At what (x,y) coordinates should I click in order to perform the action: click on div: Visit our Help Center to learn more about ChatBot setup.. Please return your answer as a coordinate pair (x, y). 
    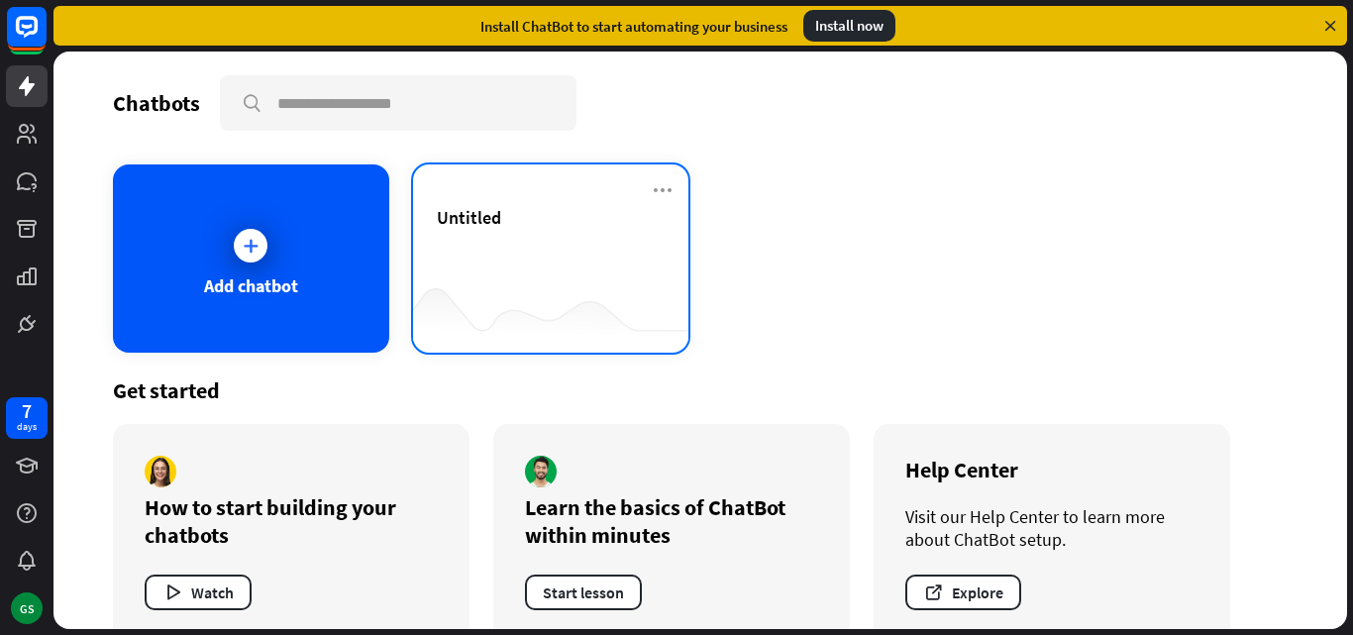
    Looking at the image, I should click on (1052, 528).